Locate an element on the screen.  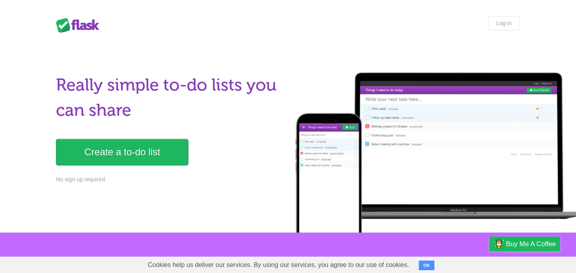
h1: Really simple to-do lists you can share is located at coordinates (169, 98).